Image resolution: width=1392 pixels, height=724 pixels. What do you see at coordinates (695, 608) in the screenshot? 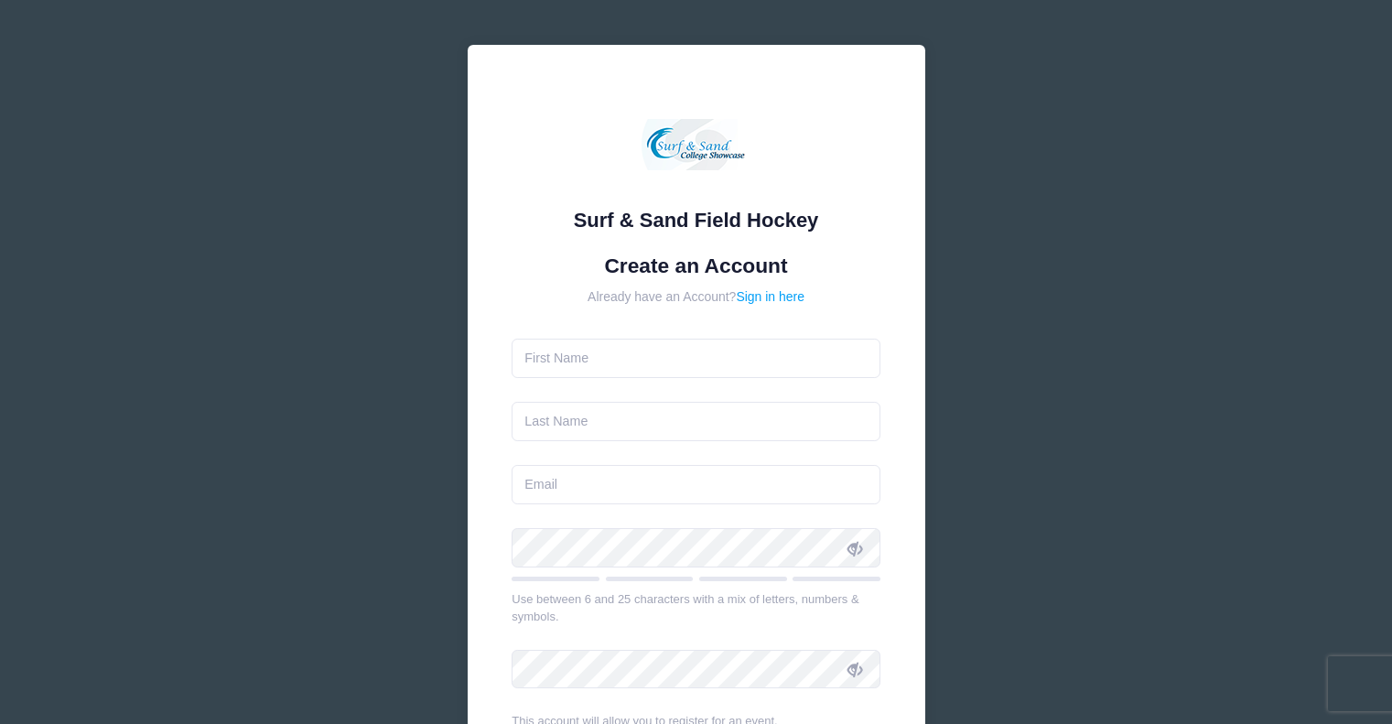
I see `div: Use between 6 and 25 characters with a mix of letters, numbers & symbols.` at bounding box center [695, 608].